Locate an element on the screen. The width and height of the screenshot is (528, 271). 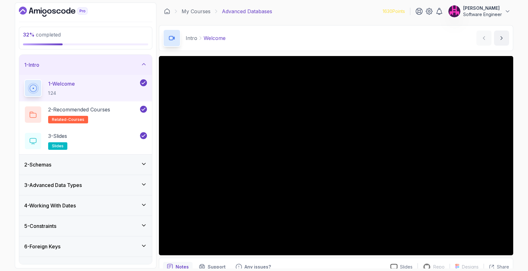
button: 1-Welcome1:24 is located at coordinates (86, 88).